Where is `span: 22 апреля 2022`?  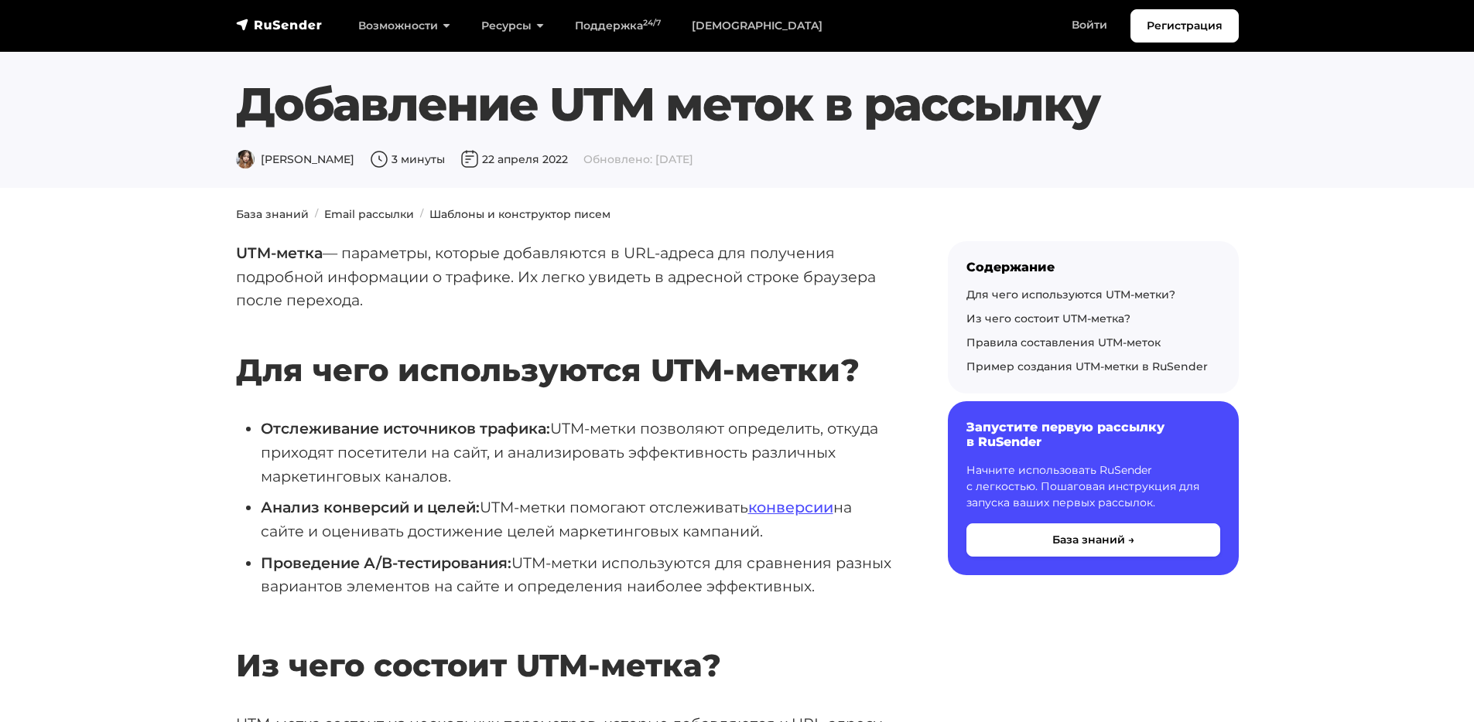 span: 22 апреля 2022 is located at coordinates (514, 159).